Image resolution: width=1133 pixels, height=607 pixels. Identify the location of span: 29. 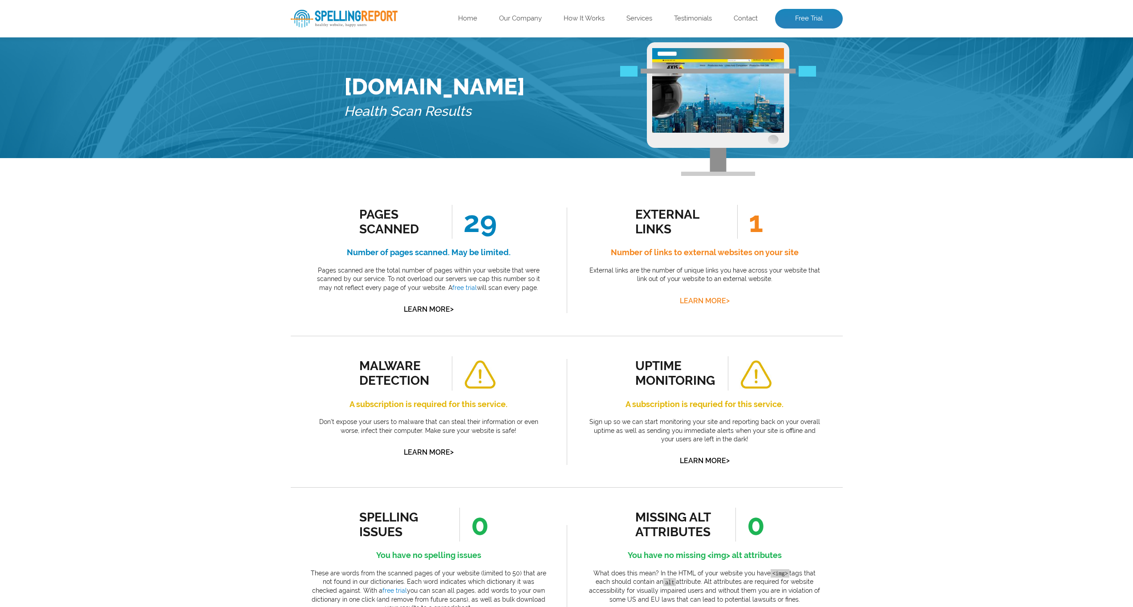
(474, 222).